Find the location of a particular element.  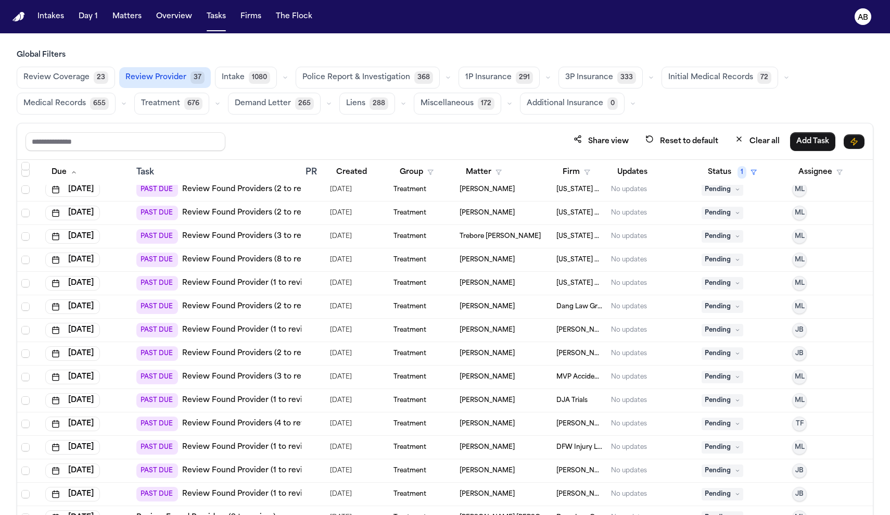

span: 23 is located at coordinates (101, 78).